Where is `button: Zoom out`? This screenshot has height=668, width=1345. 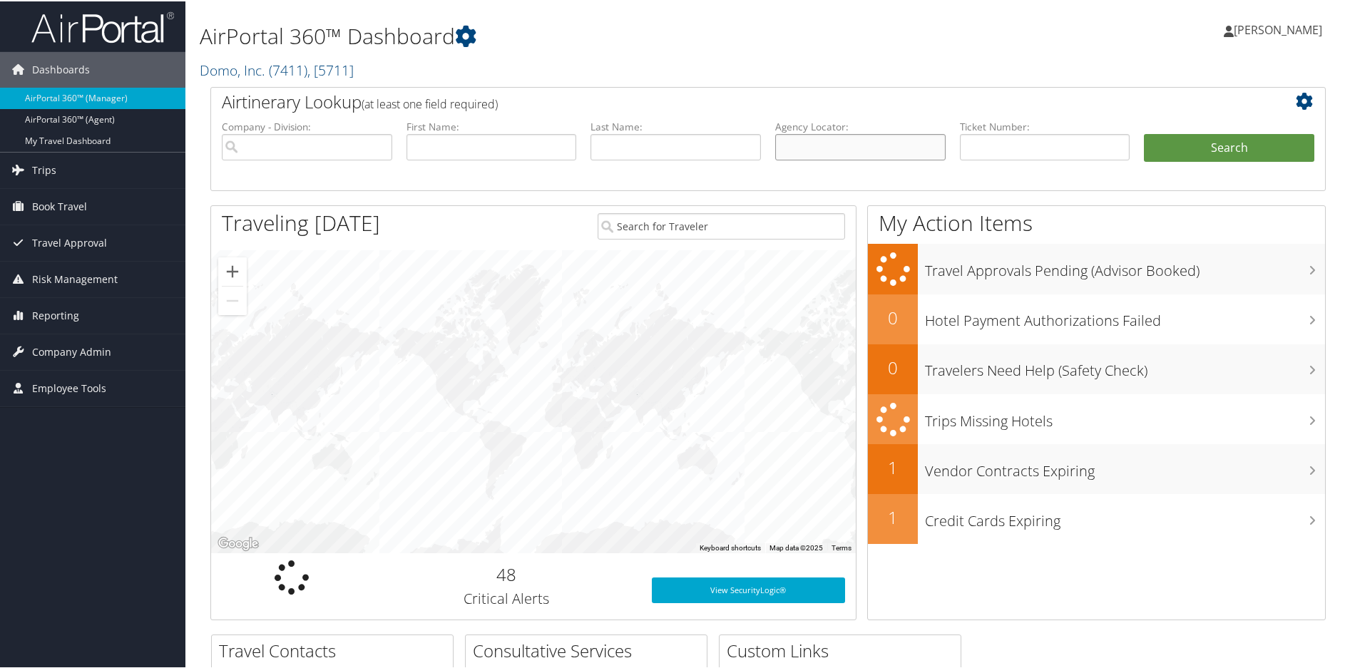
button: Zoom out is located at coordinates (232, 299).